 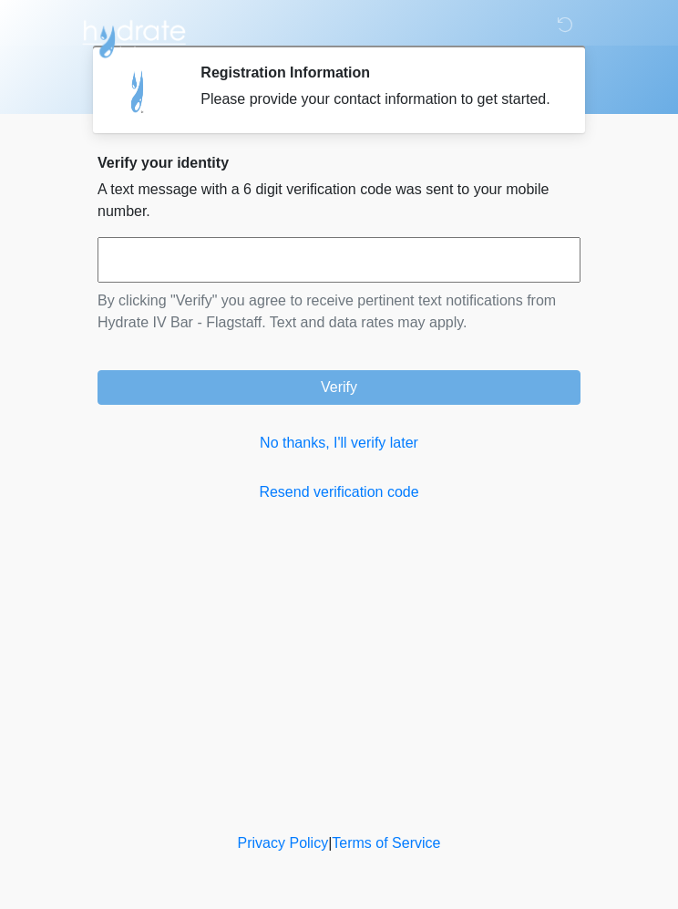 I want to click on a: No thanks, I'll verify later, so click(x=339, y=443).